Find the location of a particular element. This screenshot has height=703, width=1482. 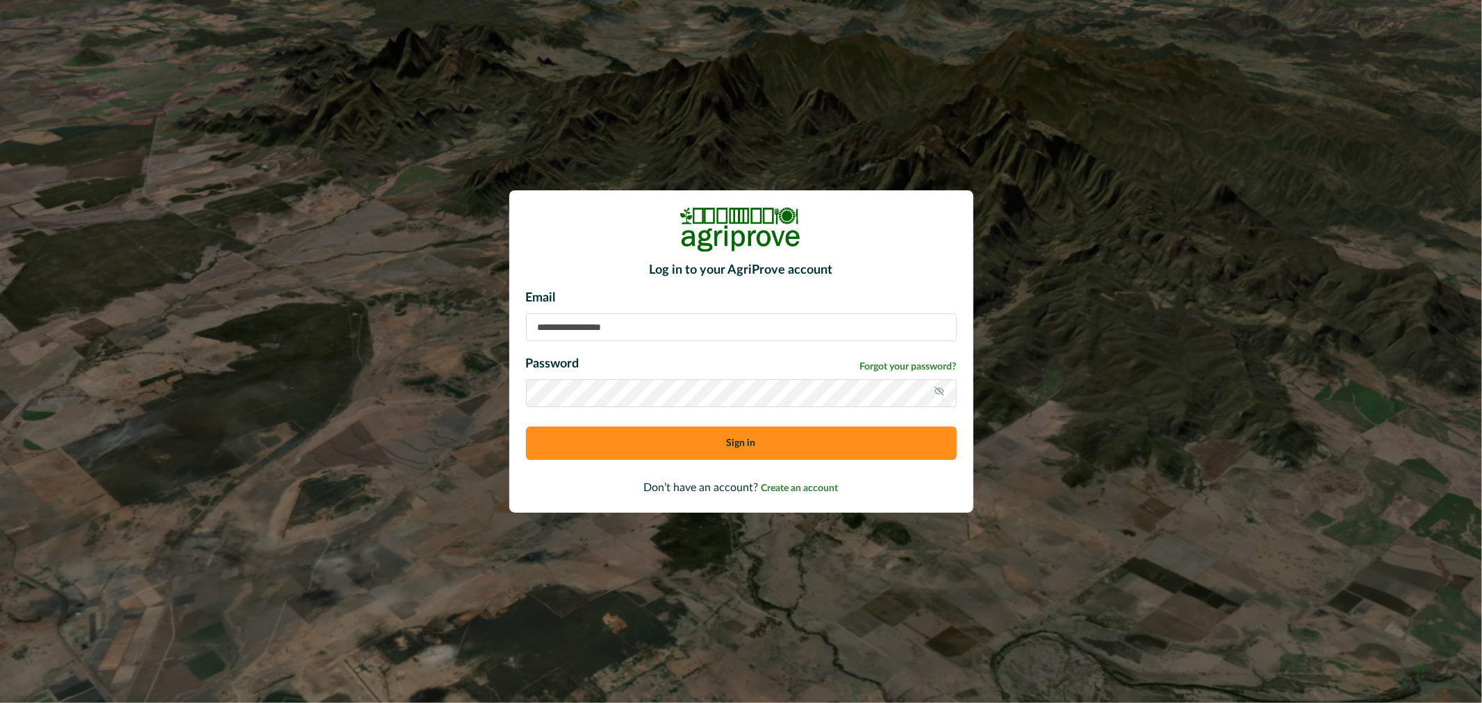

span: Forgot your password? is located at coordinates (908, 367).